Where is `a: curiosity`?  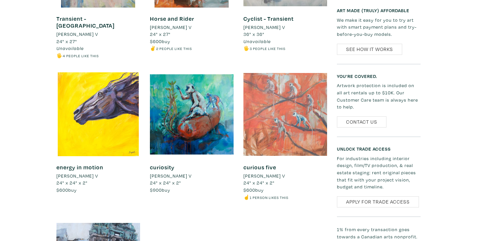
a: curiosity is located at coordinates (162, 167).